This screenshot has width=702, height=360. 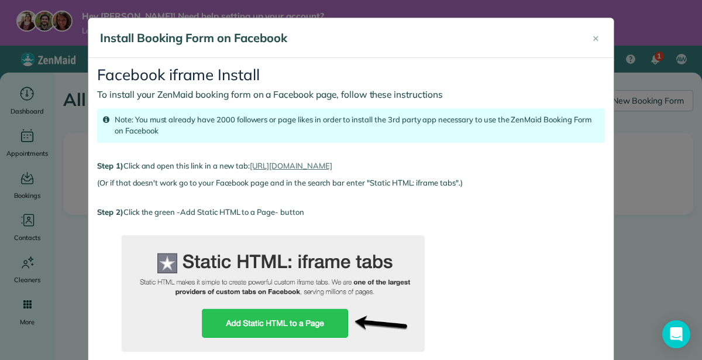 What do you see at coordinates (351, 183) in the screenshot?
I see `div: (Or if that doesn't work go to your Facebook page and in the search bar enter "Static HTML: ifram...` at bounding box center [351, 183].